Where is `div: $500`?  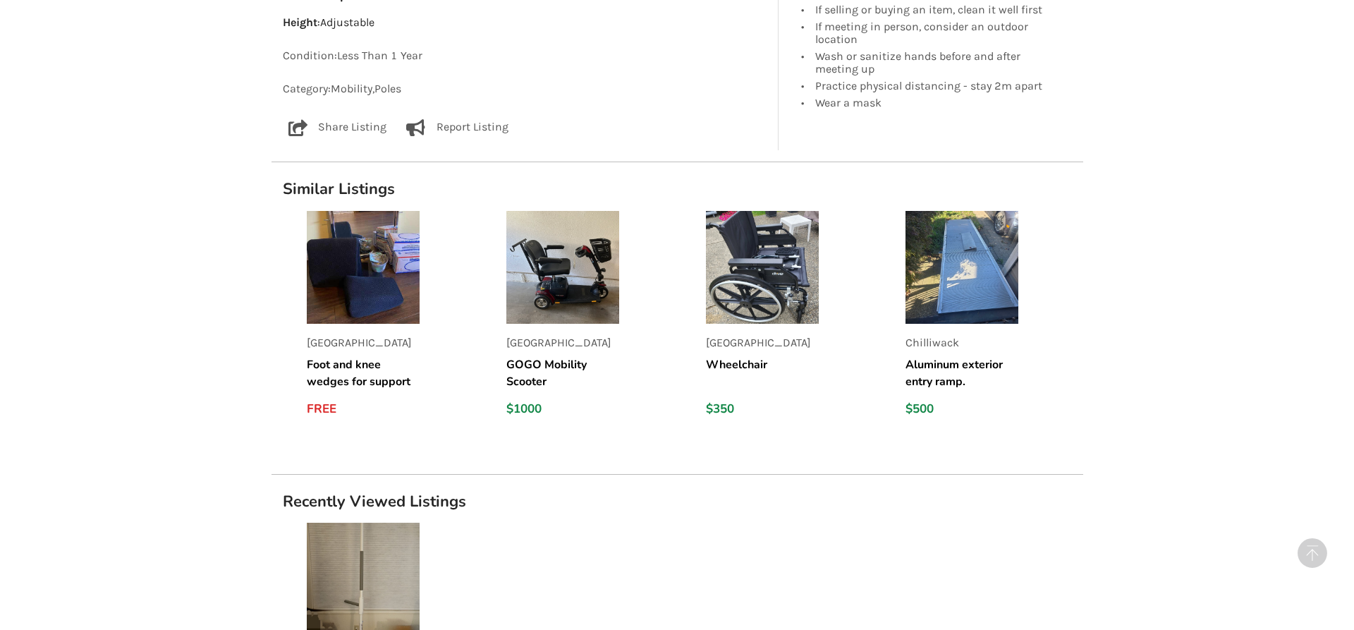 div: $500 is located at coordinates (962, 409).